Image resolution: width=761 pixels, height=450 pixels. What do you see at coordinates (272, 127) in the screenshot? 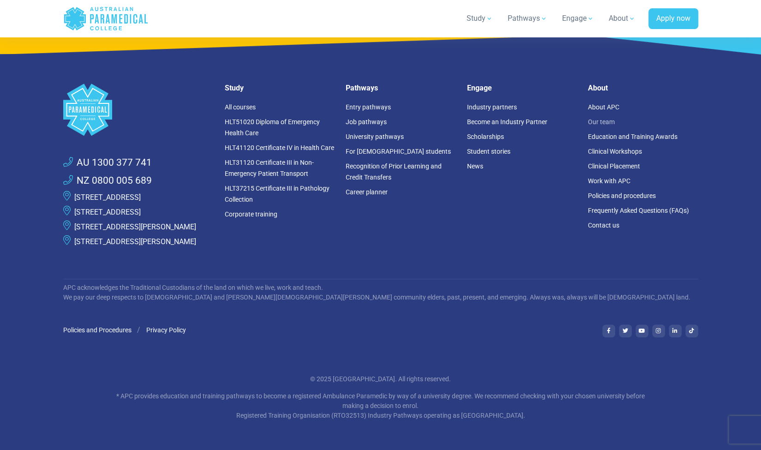
I see `a: HLT51020 Diploma of Emergency Health Care` at bounding box center [272, 127].